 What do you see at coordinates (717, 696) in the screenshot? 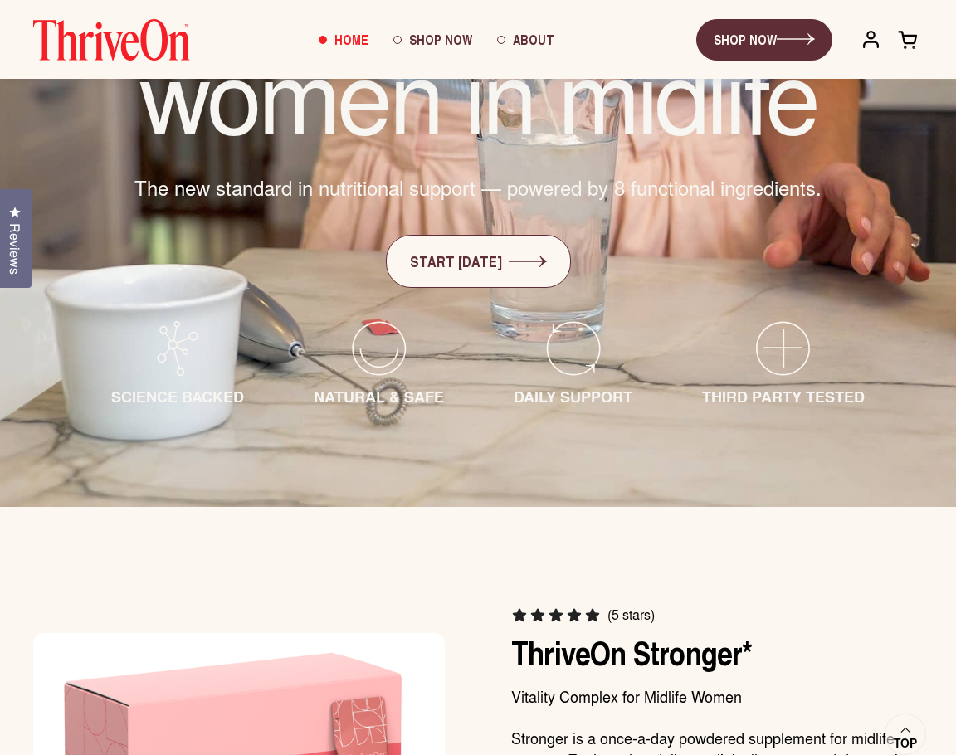
I see `p: Vitality Complex for Midlife Women` at bounding box center [717, 696].